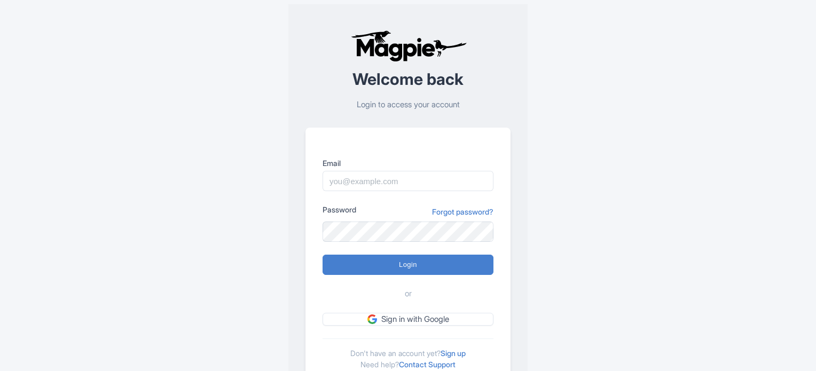 This screenshot has height=371, width=816. Describe the element at coordinates (463, 212) in the screenshot. I see `a: Forgot password?` at that location.